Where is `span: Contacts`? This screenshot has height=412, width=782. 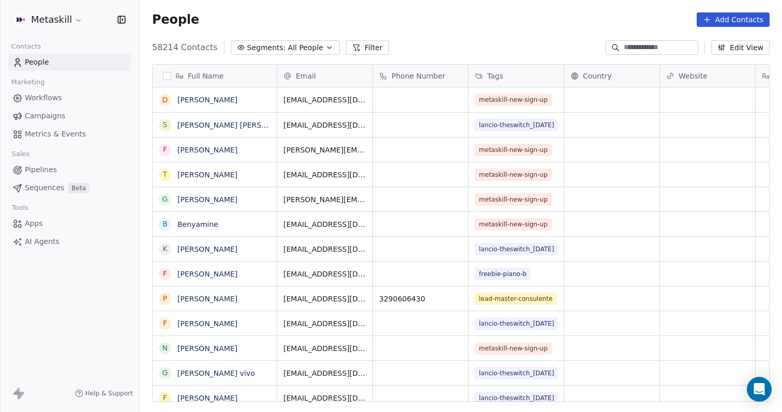
span: Contacts is located at coordinates (26, 47).